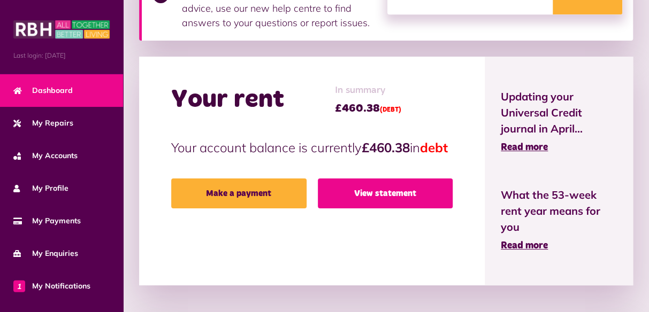 This screenshot has height=312, width=649. Describe the element at coordinates (391, 110) in the screenshot. I see `span: (DEBT)` at that location.